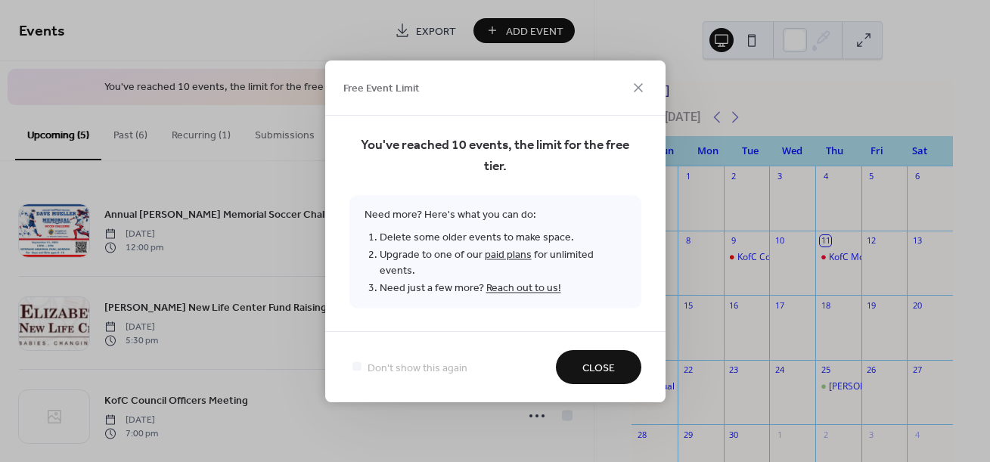  What do you see at coordinates (508, 254) in the screenshot?
I see `a: paid plans` at bounding box center [508, 254].